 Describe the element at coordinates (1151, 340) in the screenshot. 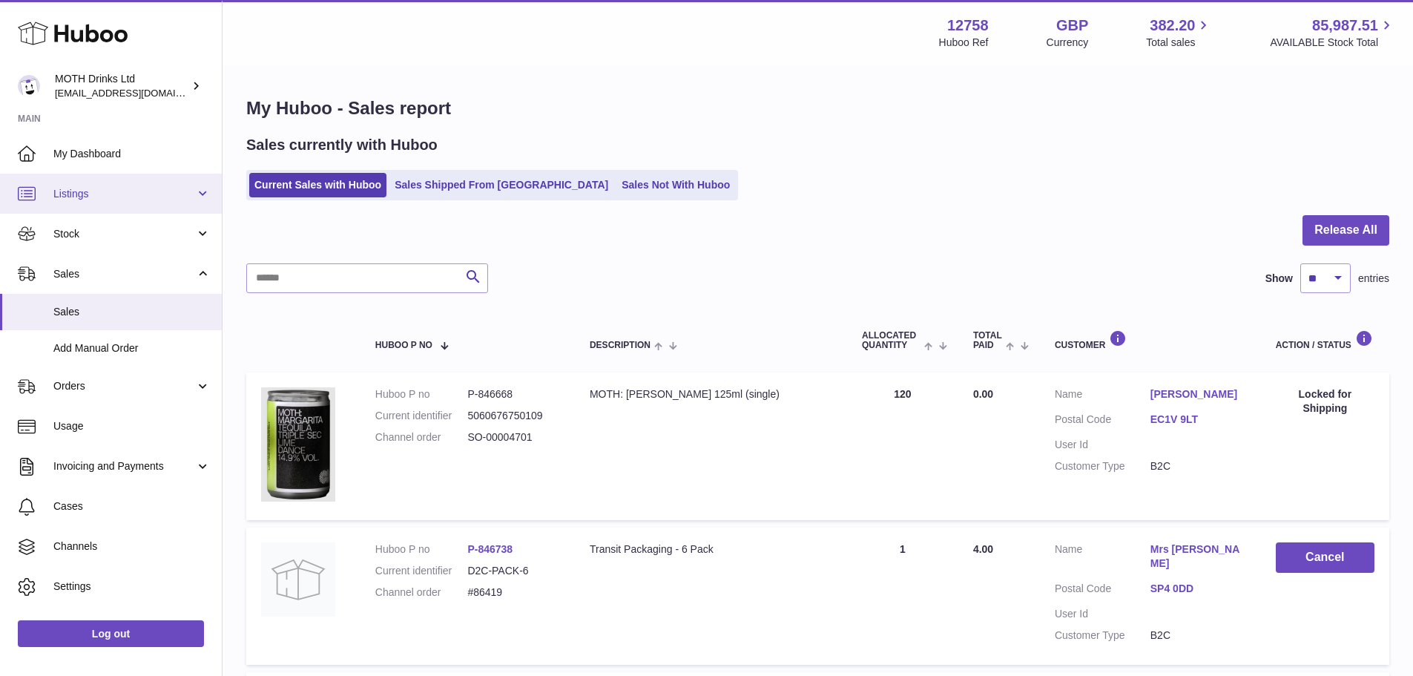

I see `div: Customer` at that location.